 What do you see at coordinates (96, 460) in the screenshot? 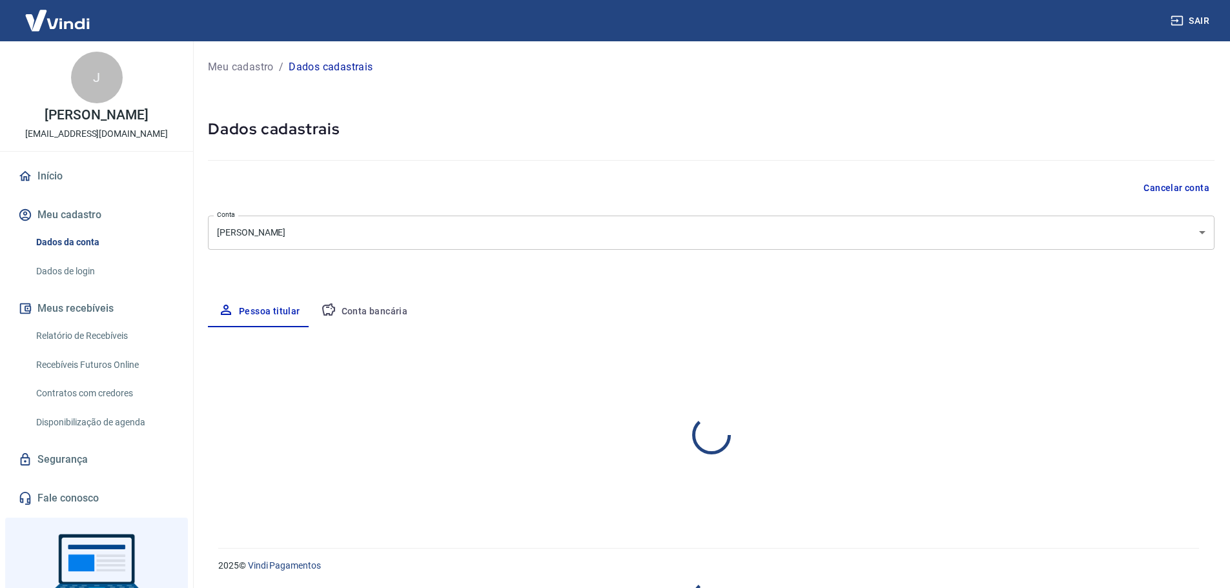
I see `a: Segurança` at bounding box center [96, 460].